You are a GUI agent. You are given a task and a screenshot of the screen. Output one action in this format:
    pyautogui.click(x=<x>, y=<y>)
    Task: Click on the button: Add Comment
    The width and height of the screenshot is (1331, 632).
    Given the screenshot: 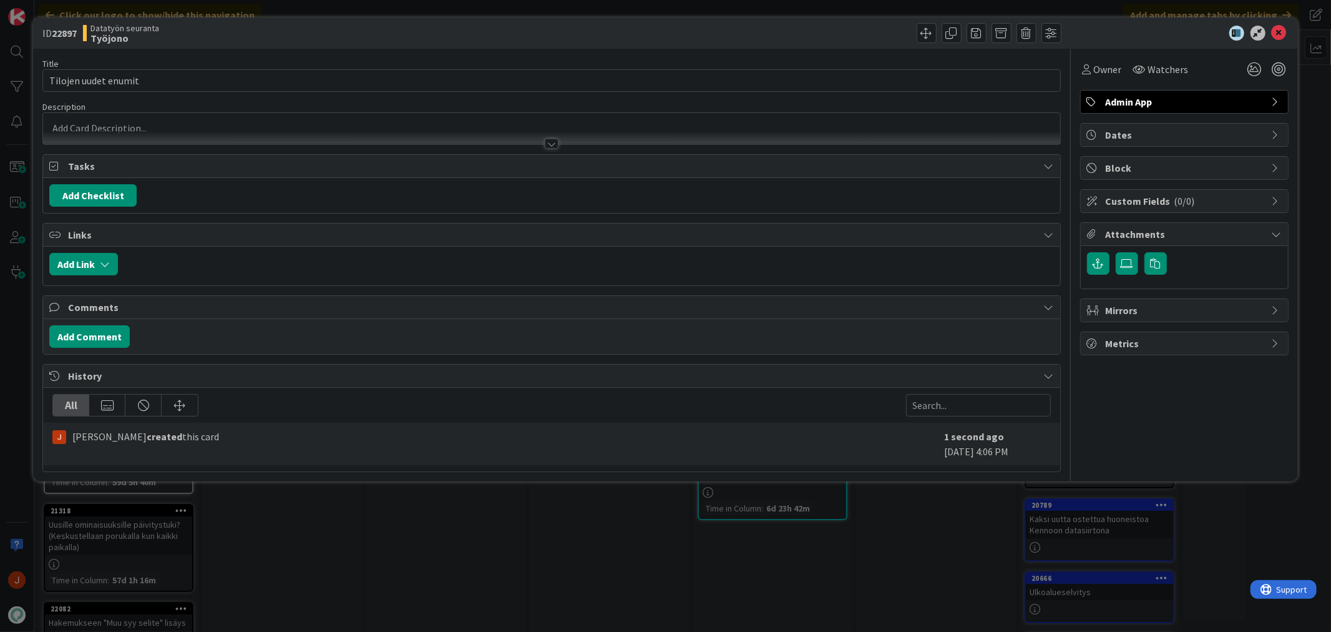 What is the action you would take?
    pyautogui.click(x=89, y=336)
    